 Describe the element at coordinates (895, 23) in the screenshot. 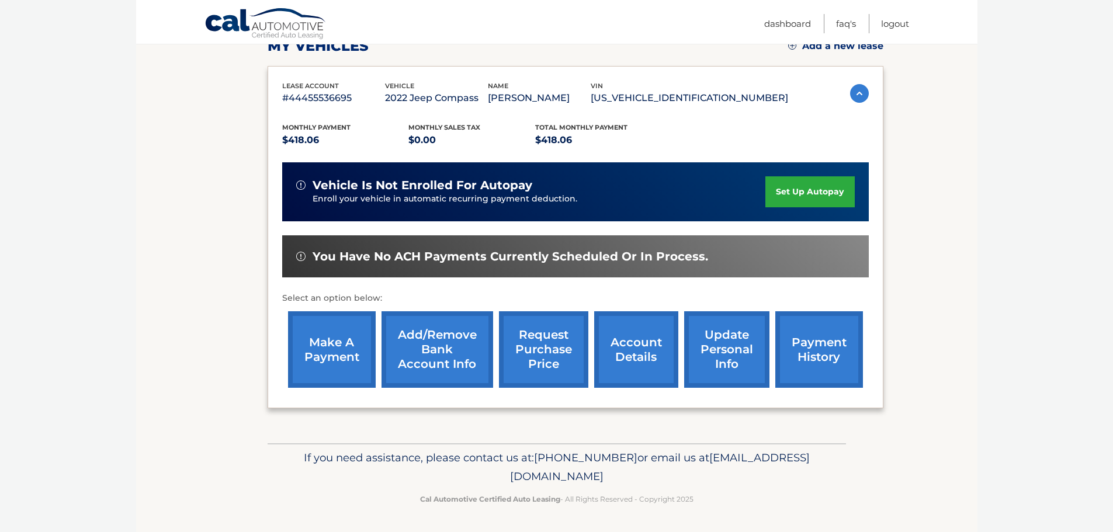

I see `a: Logout` at that location.